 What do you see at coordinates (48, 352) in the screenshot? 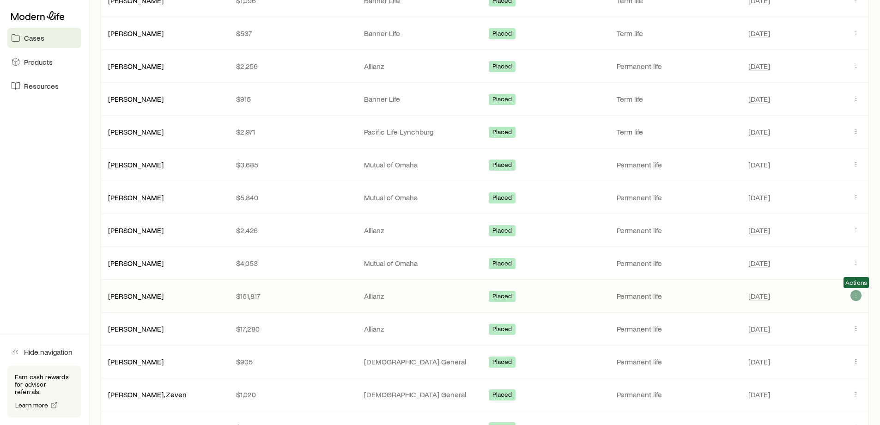
I see `span: Hide navigation` at bounding box center [48, 352].